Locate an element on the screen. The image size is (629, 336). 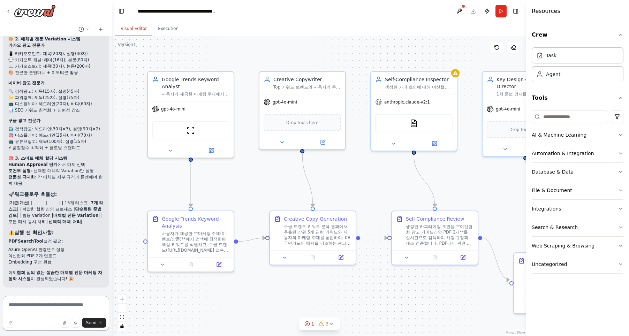
li: 🌟 파워링크: 제목(25자), 설명(75자) is located at coordinates (56, 98).